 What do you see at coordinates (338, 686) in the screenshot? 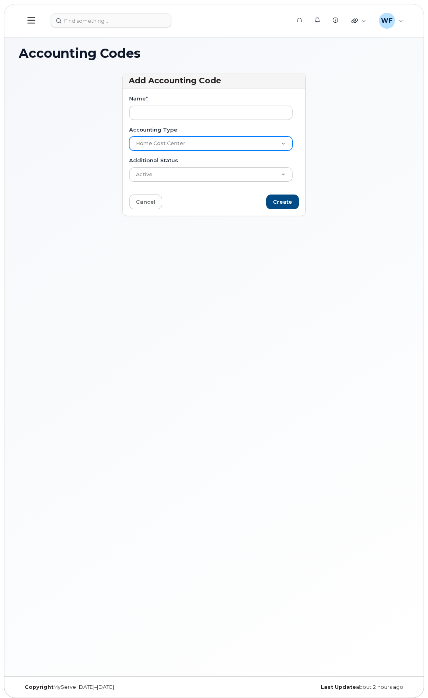
I see `strong: Last Update` at bounding box center [338, 686].